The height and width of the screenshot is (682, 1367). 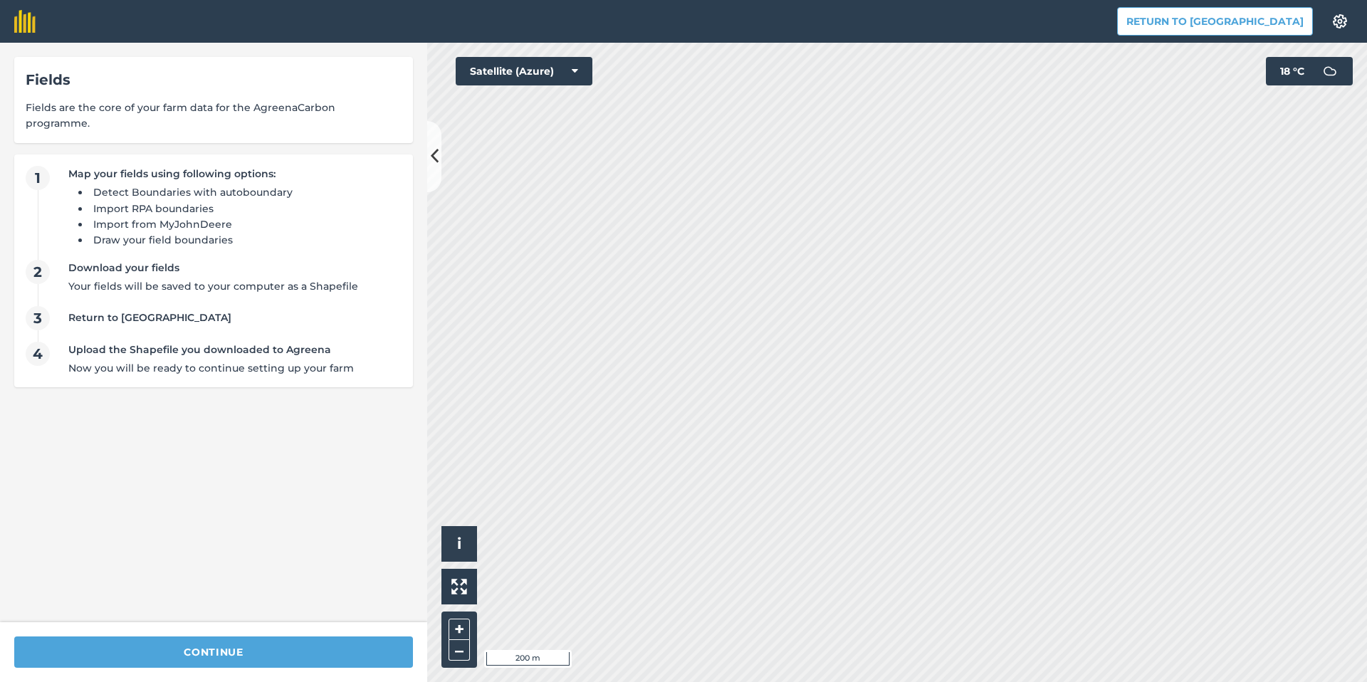 I want to click on img: svg+xml;base64,PD94bWwgdmVyc2lvbj0iMS4wIiBlbmNvZGluZz0idXRmLTgiPz4KPCEtLSBHZW5lcmF0b3I6IEFkb2JlIE..., so click(x=1330, y=71).